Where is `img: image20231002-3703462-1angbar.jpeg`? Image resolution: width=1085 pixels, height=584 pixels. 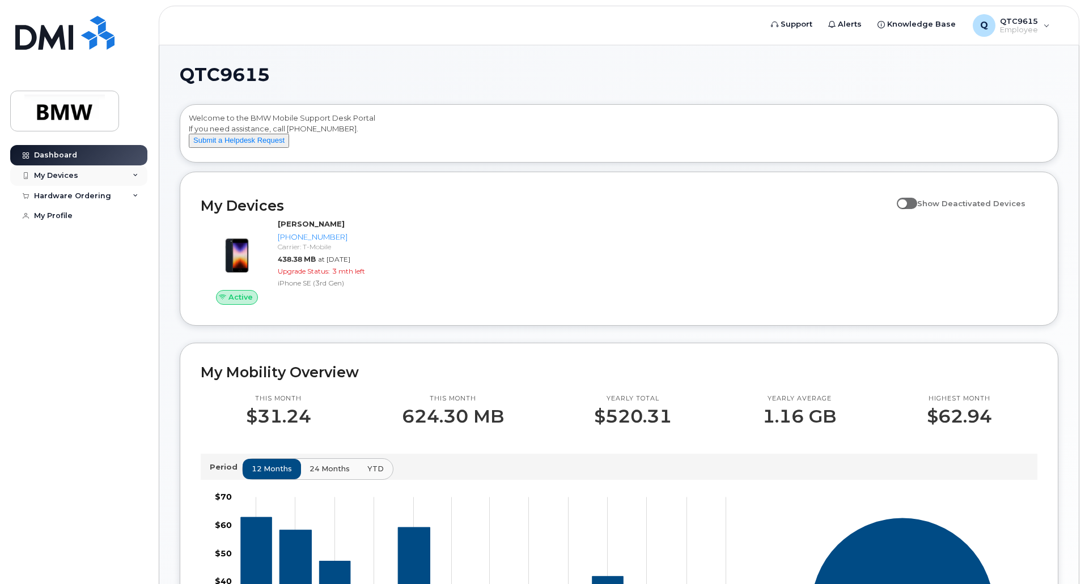
img: image20231002-3703462-1angbar.jpeg is located at coordinates (237, 252).